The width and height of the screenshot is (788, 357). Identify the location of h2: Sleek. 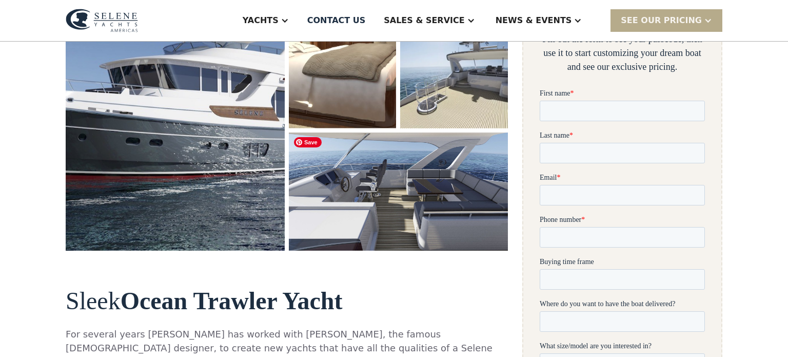
(287, 301).